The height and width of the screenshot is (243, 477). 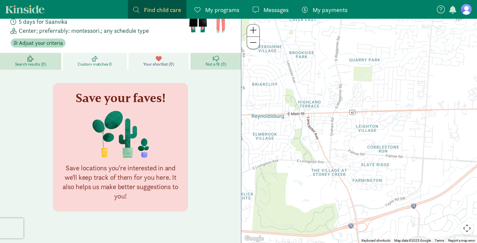 I want to click on a: Open this area in Google Maps (opens a new window), so click(x=254, y=239).